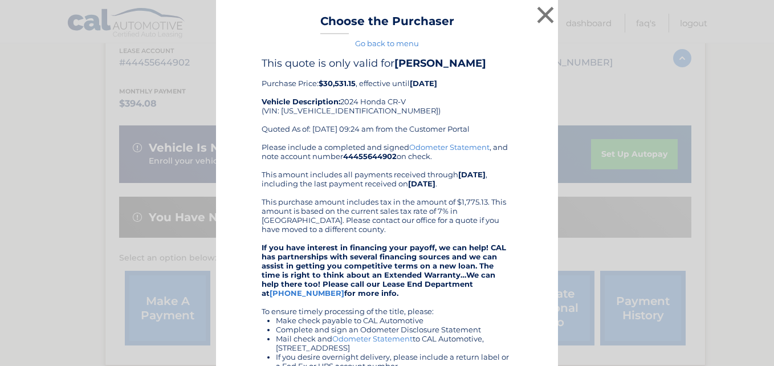  I want to click on h3: Choose the Purchaser, so click(387, 24).